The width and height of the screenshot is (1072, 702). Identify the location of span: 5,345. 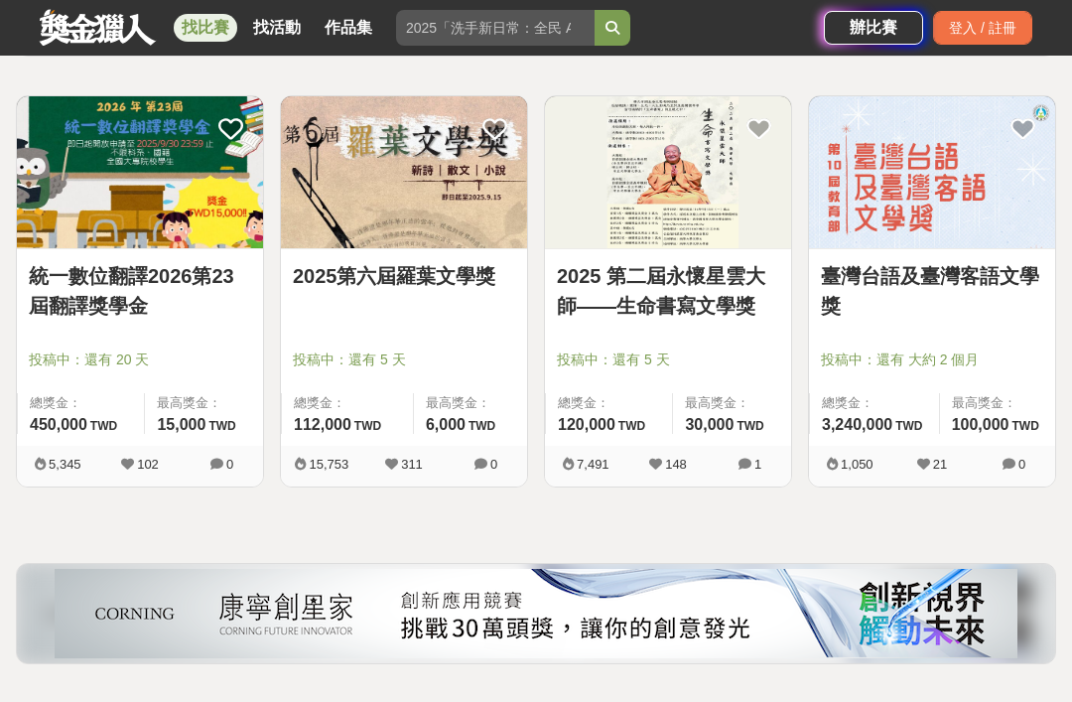
(65, 464).